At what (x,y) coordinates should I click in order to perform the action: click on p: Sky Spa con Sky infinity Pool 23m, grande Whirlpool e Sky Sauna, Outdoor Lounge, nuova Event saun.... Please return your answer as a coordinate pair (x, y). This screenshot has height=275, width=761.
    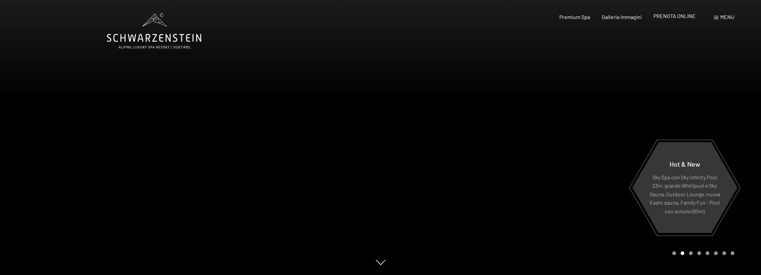
    Looking at the image, I should click on (684, 194).